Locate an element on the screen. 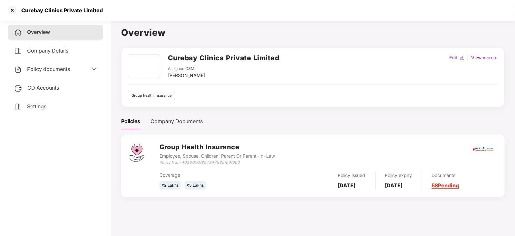  div: Policies is located at coordinates (130, 121).